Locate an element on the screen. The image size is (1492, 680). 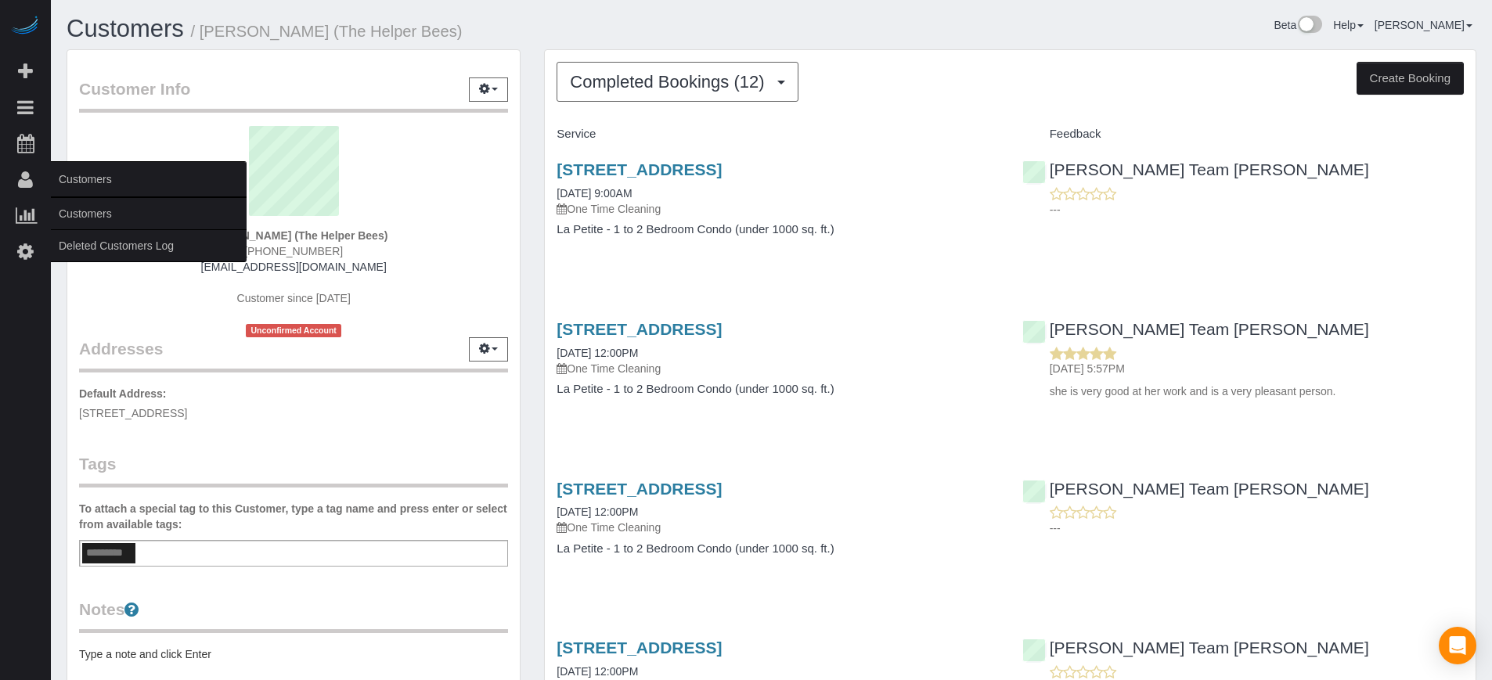
div: Open Intercom Messenger is located at coordinates (1458, 646).